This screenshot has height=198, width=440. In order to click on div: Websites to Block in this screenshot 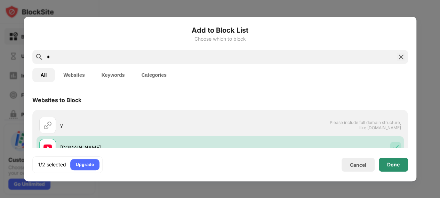, I will do `click(57, 100)`.